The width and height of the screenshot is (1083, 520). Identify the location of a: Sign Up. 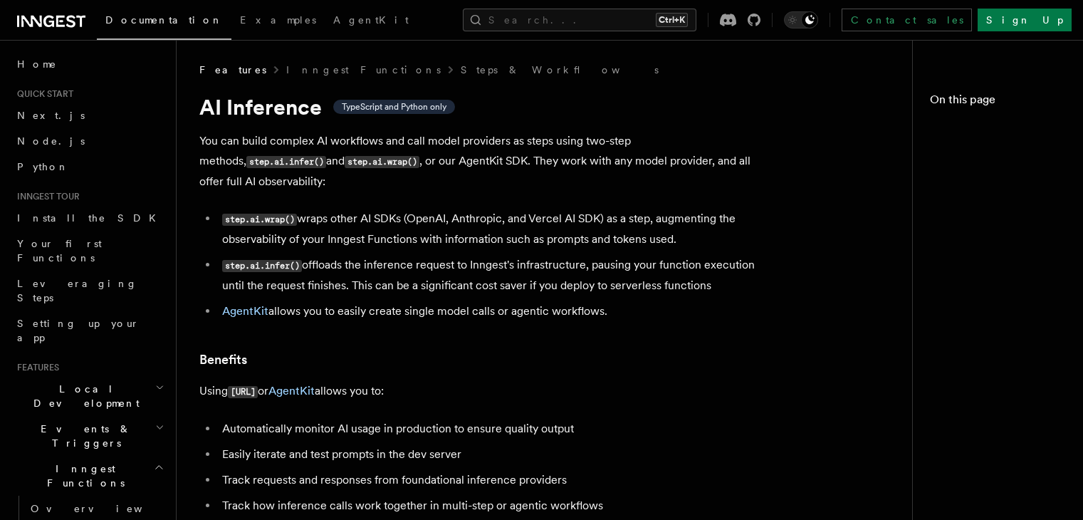
(1025, 20).